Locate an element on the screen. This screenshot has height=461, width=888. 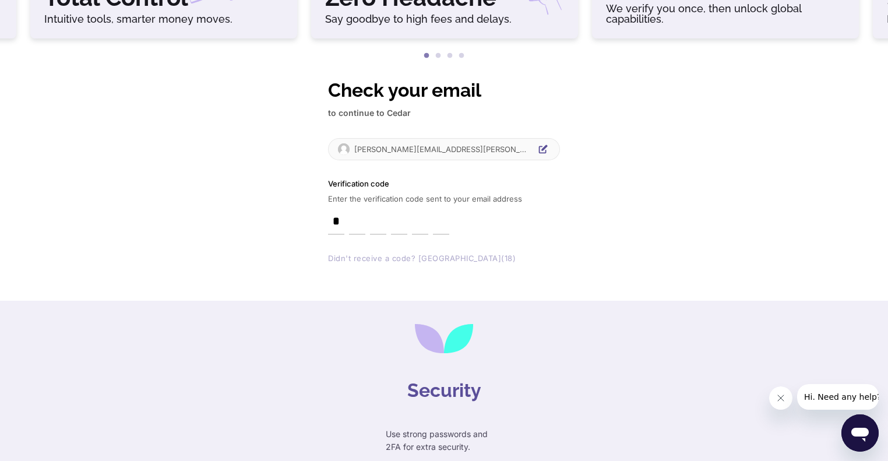
h6: Intuitive tools, smarter money moves. is located at coordinates (164, 19).